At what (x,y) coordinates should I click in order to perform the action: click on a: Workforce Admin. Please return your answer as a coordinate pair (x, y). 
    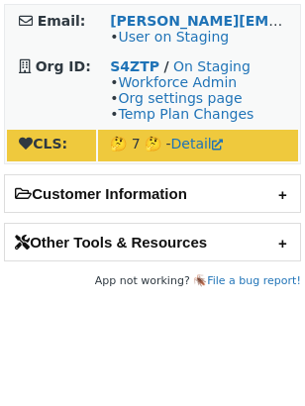
    Looking at the image, I should click on (177, 82).